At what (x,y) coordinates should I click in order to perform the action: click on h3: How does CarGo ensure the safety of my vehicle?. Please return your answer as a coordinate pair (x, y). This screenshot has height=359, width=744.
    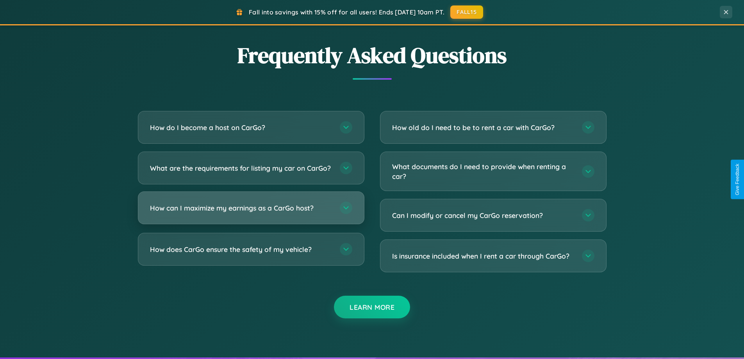
    Looking at the image, I should click on (241, 249).